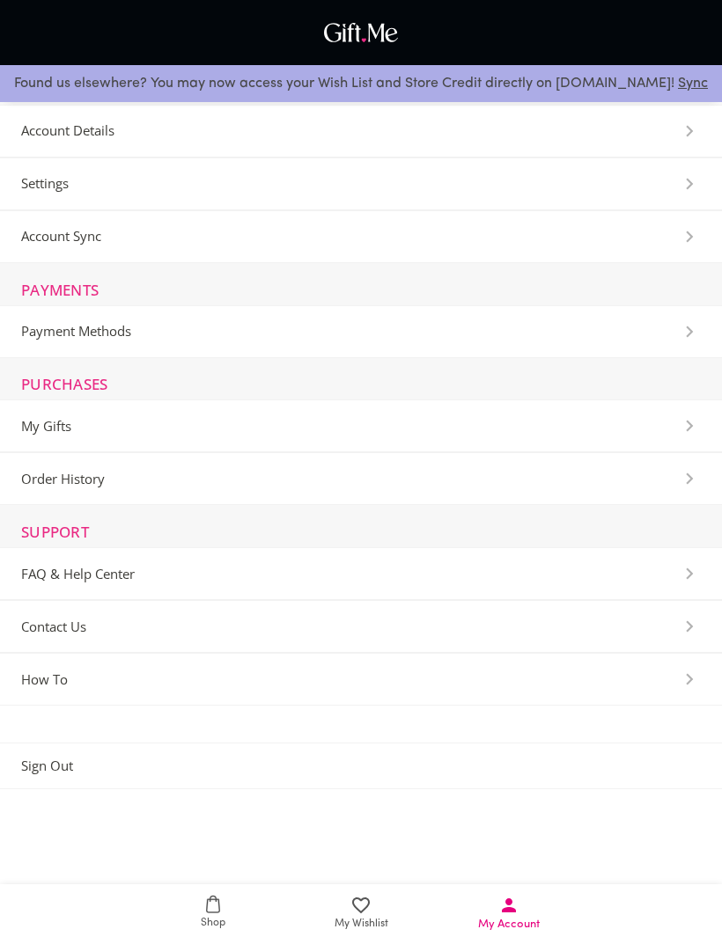 This screenshot has height=944, width=722. I want to click on a: My Wishlist, so click(361, 914).